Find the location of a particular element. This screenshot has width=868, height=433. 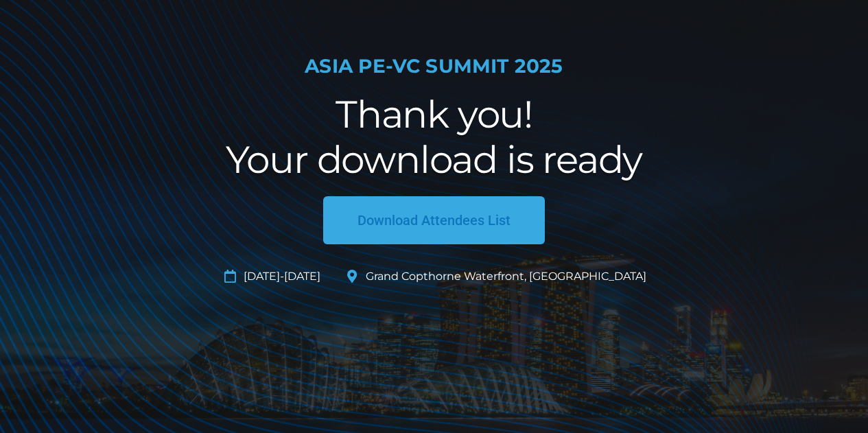

span: Download Attendees List is located at coordinates (433, 220).